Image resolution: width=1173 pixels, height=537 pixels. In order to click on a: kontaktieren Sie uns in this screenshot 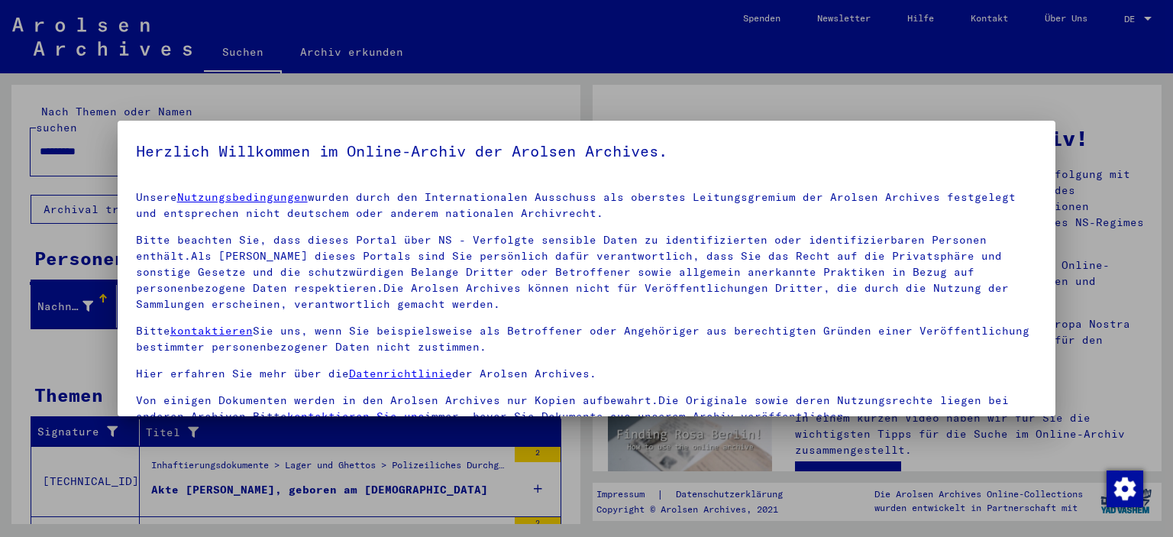, I will do `click(356, 416)`.